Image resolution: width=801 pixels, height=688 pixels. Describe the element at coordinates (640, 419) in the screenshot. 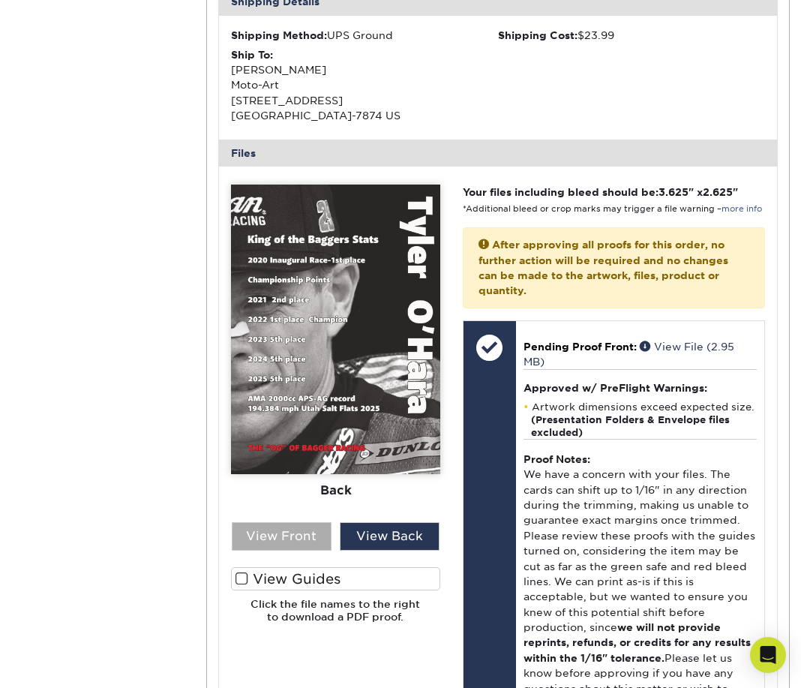

I see `li: Artwork dimensions exceed expected size.` at that location.